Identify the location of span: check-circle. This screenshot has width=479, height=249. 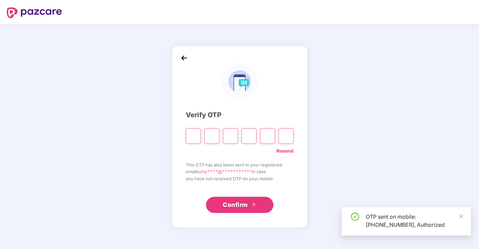
(355, 217).